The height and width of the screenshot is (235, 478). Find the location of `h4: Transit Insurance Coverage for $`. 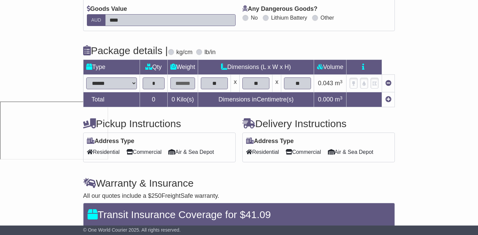

h4: Transit Insurance Coverage for $ is located at coordinates (239, 215).